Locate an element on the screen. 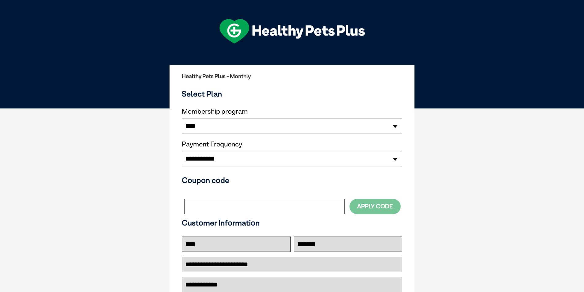 The height and width of the screenshot is (292, 584). label: Payment Frequency is located at coordinates (212, 144).